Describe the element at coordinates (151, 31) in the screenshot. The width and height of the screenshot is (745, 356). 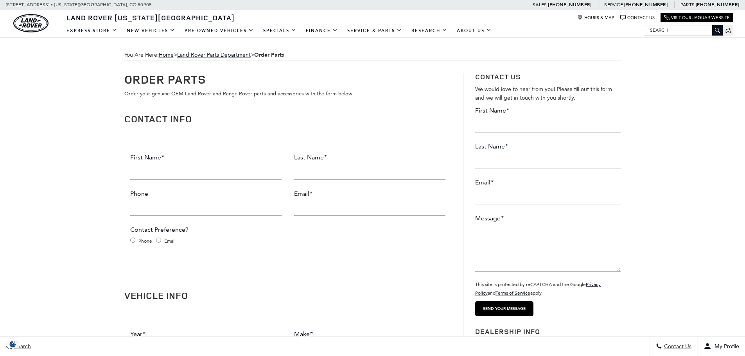
I see `a: New Vehicles` at that location.